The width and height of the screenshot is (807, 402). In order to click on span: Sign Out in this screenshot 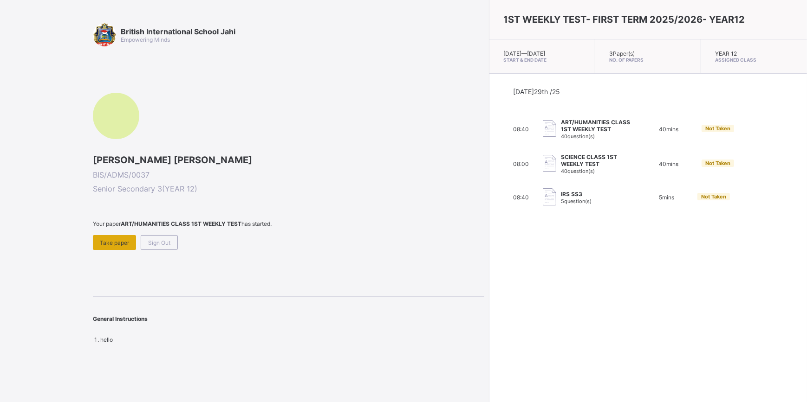, I will do `click(159, 243)`.